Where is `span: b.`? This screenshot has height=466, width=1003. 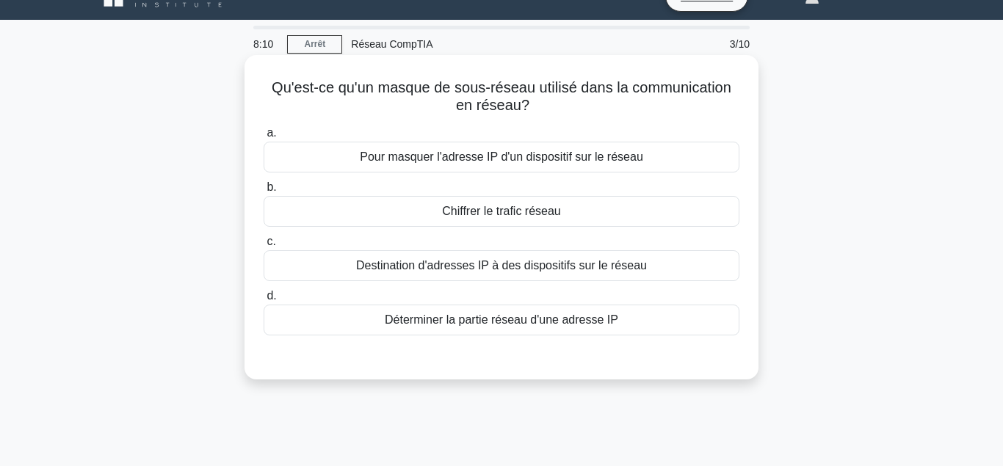
span: b. is located at coordinates (271, 187).